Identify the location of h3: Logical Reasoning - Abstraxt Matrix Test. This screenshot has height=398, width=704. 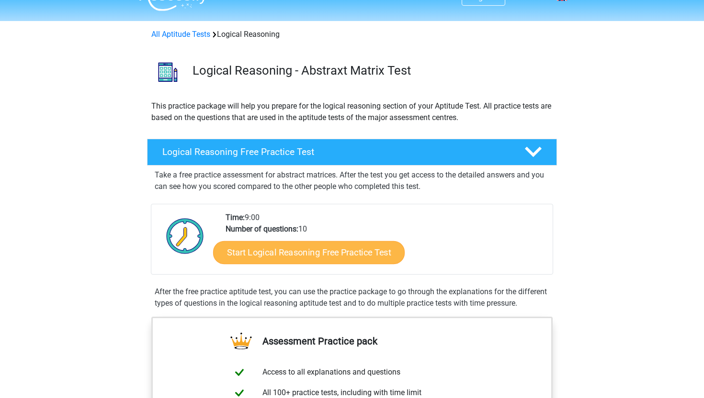
(371, 70).